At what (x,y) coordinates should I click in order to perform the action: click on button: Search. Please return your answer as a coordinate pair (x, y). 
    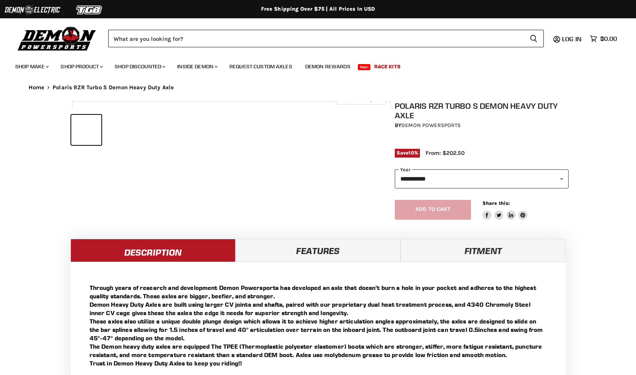
    Looking at the image, I should click on (534, 39).